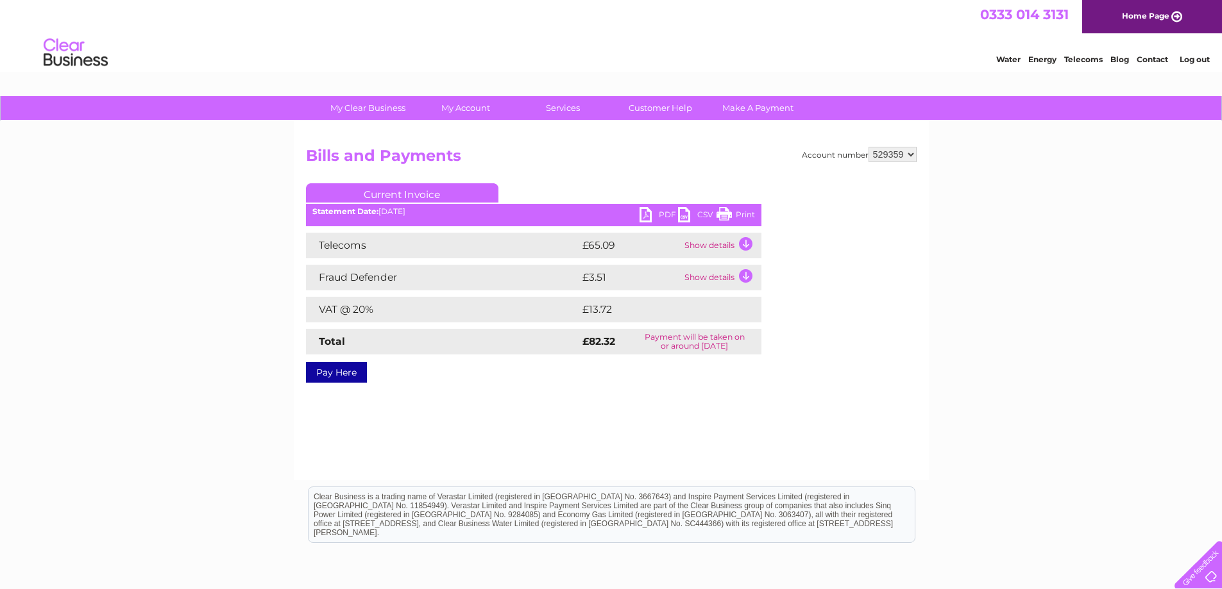  Describe the element at coordinates (336, 373) in the screenshot. I see `a: Pay Here` at that location.